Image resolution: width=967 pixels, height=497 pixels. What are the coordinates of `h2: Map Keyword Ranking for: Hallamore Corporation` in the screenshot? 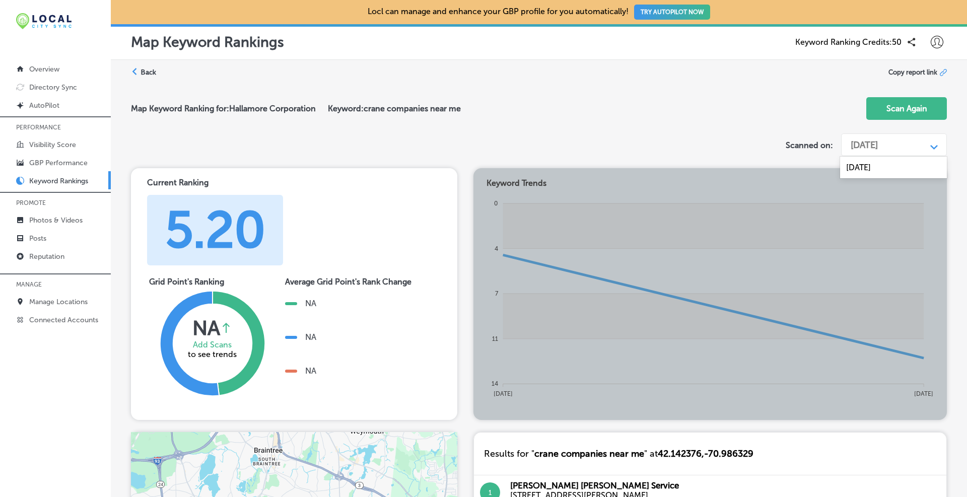 It's located at (229, 108).